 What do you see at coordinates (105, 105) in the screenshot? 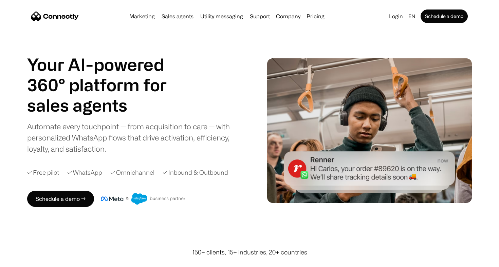
I see `div: carousel` at bounding box center [105, 105].